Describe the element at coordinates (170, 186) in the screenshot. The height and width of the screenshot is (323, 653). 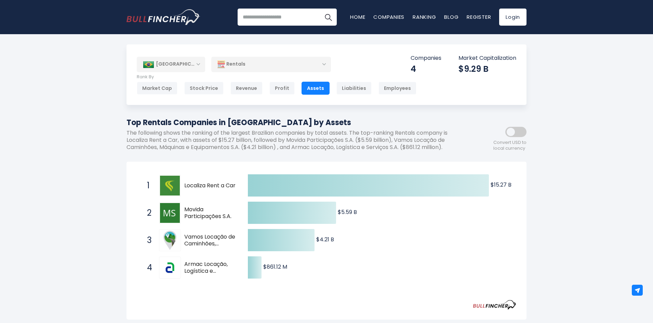
I see `img: Localiza Rent a Car` at that location.